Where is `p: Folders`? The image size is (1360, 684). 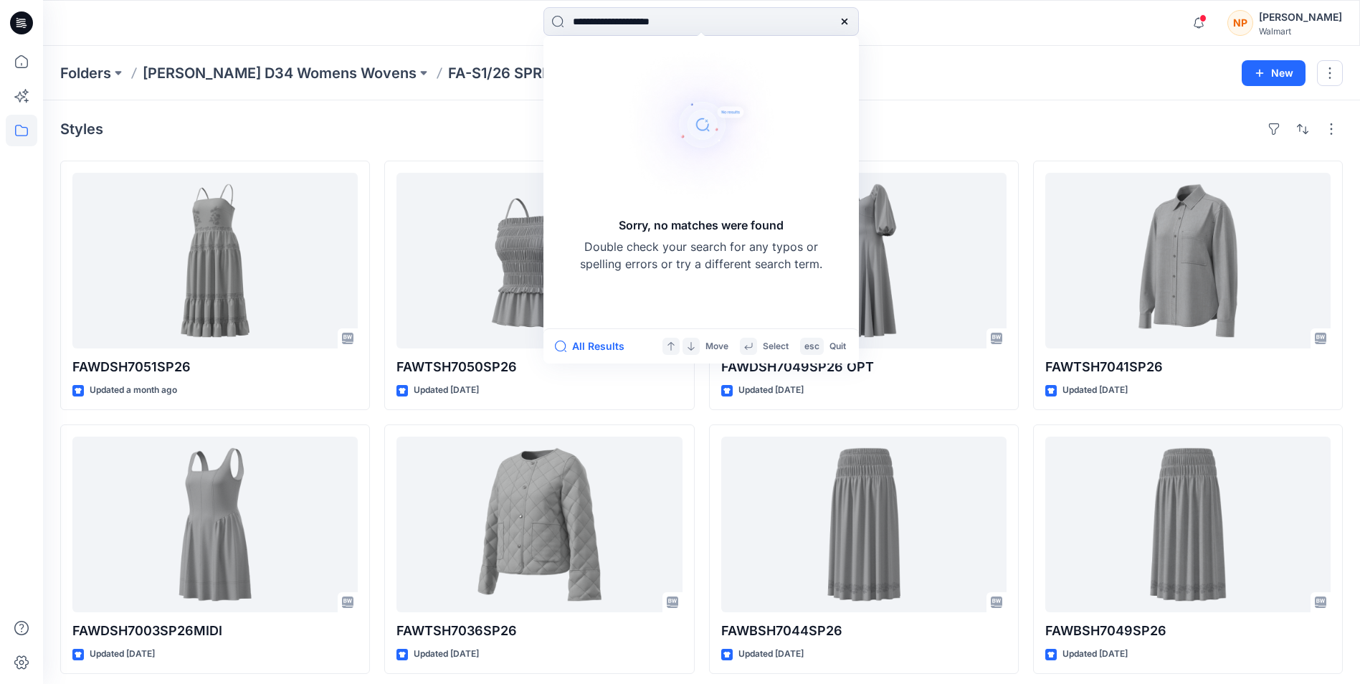 p: Folders is located at coordinates (85, 73).